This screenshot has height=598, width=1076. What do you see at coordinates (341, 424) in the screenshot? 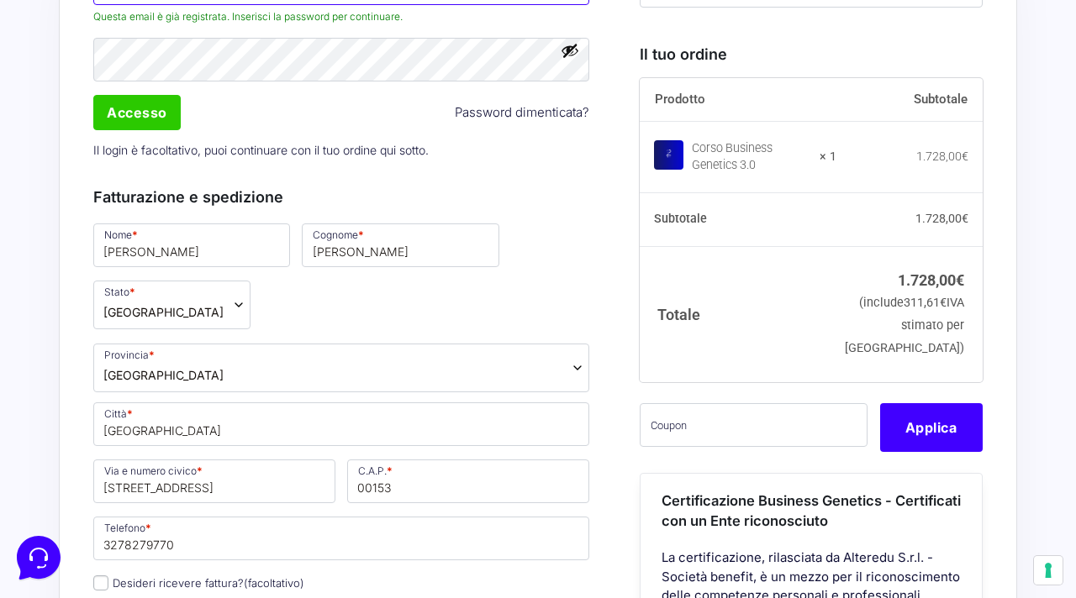
I see `input: Città *` at bounding box center [341, 424].